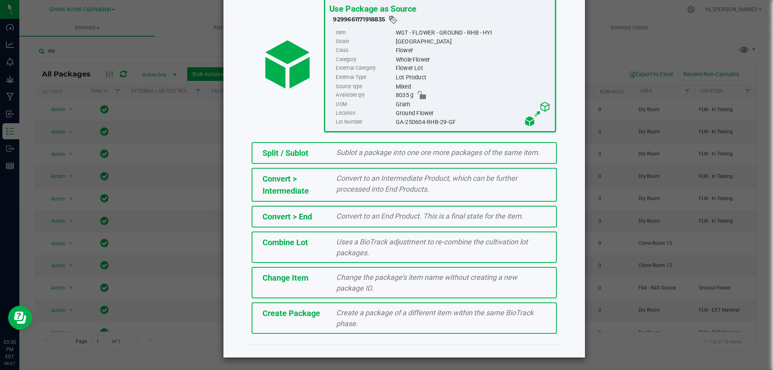  What do you see at coordinates (285, 278) in the screenshot?
I see `span: Change Item` at bounding box center [285, 278].